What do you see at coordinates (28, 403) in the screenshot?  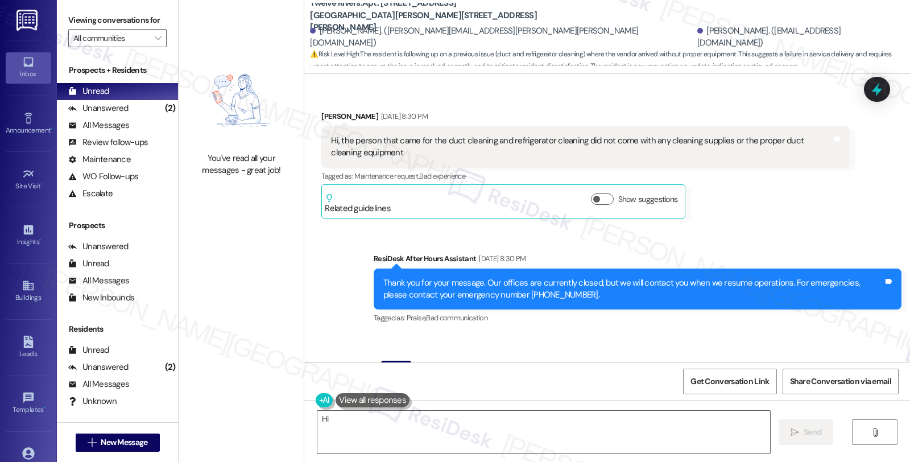 I see `a: Templates •` at bounding box center [28, 403].